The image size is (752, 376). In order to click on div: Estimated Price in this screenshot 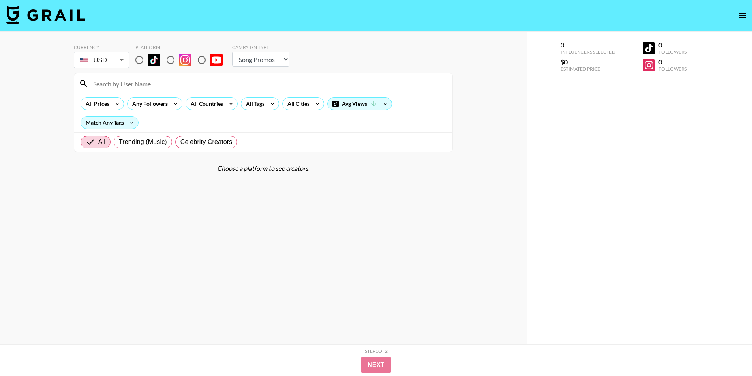, I will do `click(588, 69)`.